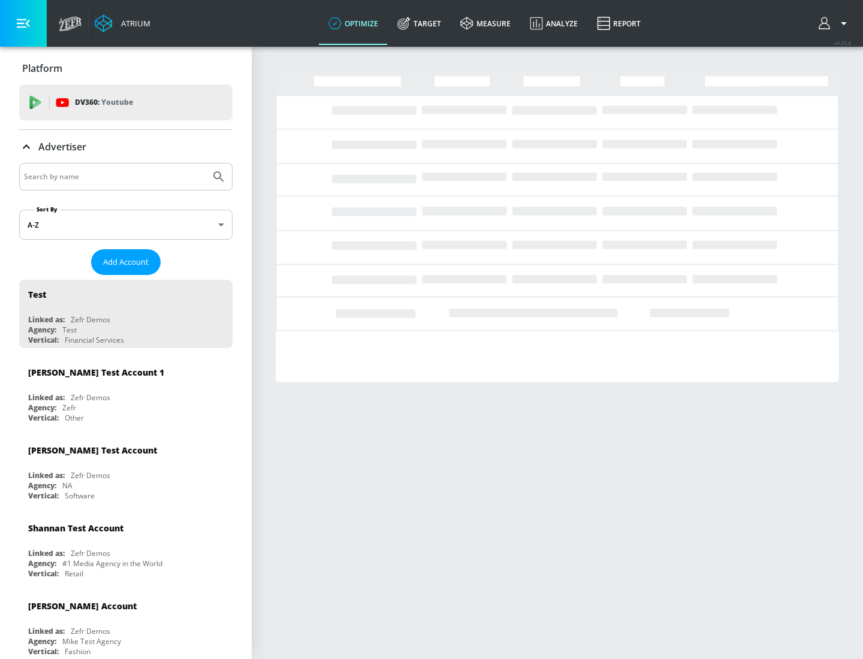  What do you see at coordinates (554, 23) in the screenshot?
I see `a: Analyze` at bounding box center [554, 23].